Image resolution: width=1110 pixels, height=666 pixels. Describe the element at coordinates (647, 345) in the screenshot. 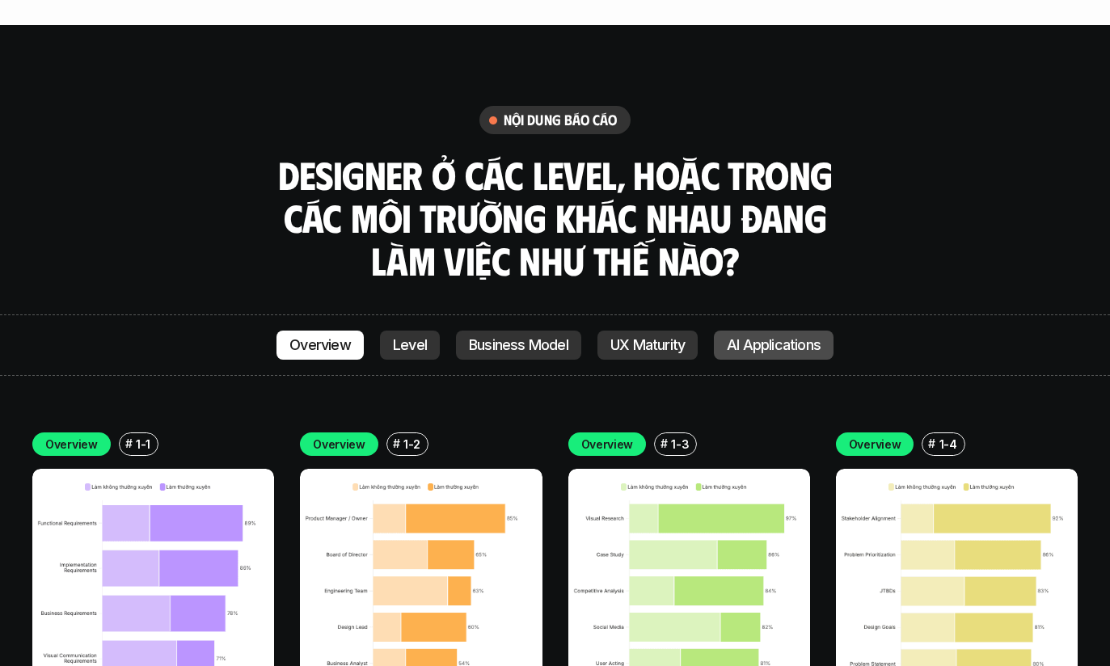

I see `a: UX Maturity` at that location.